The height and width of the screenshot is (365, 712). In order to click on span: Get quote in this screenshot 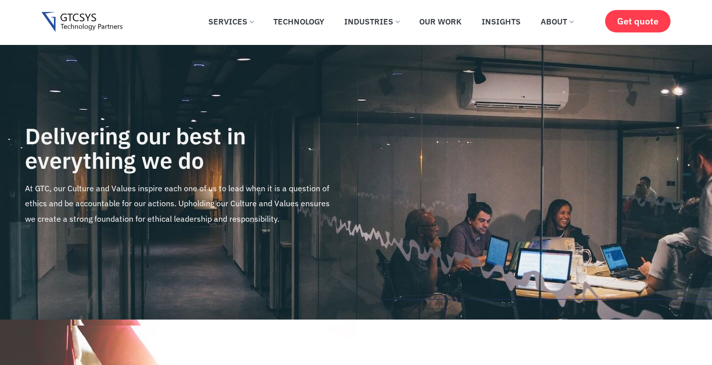, I will do `click(638, 21)`.